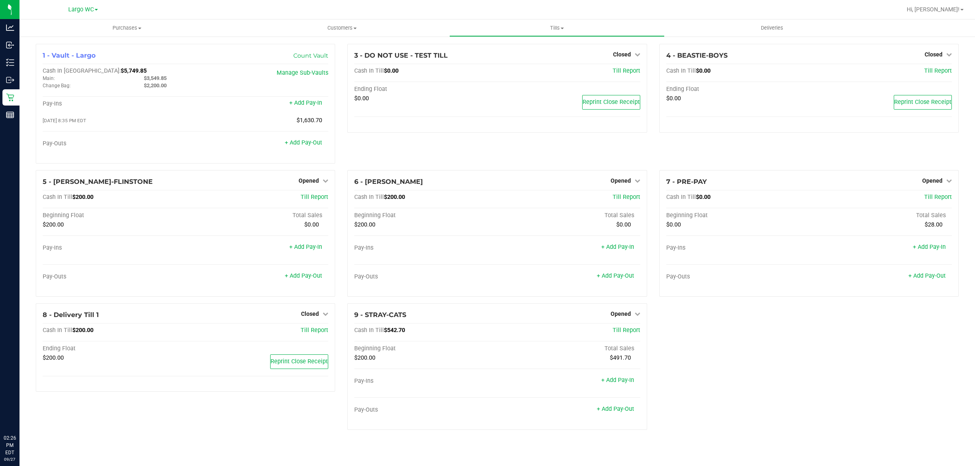 The width and height of the screenshot is (975, 466). Describe the element at coordinates (557, 28) in the screenshot. I see `a: Tills` at that location.